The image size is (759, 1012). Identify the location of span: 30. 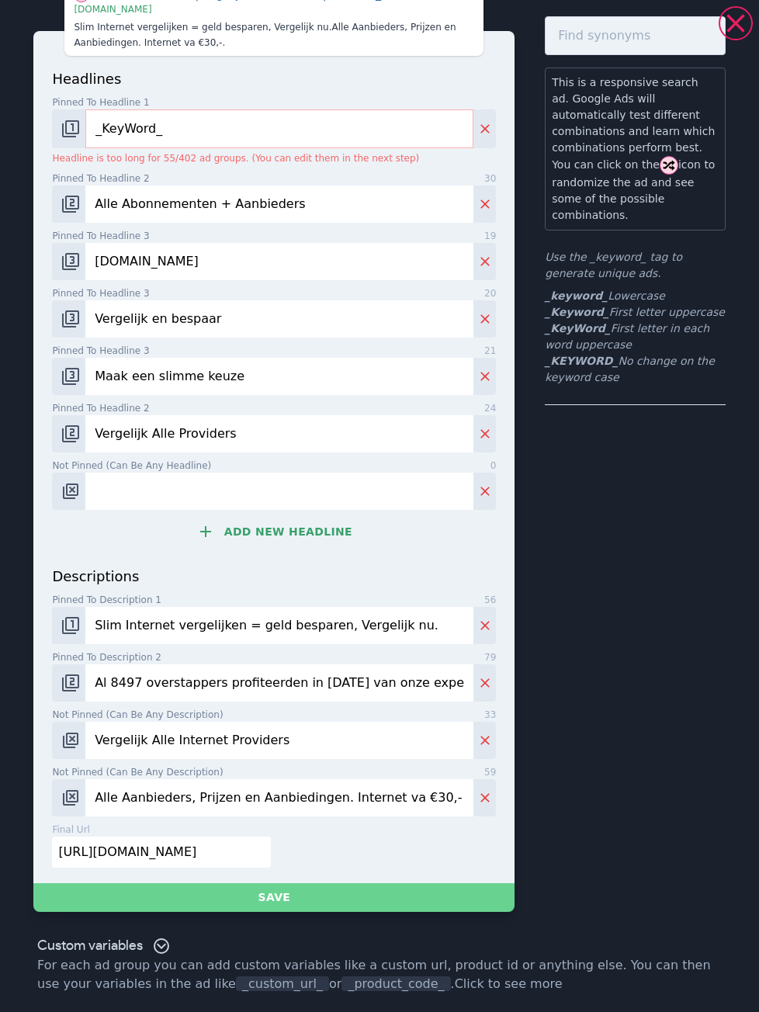
(490, 179).